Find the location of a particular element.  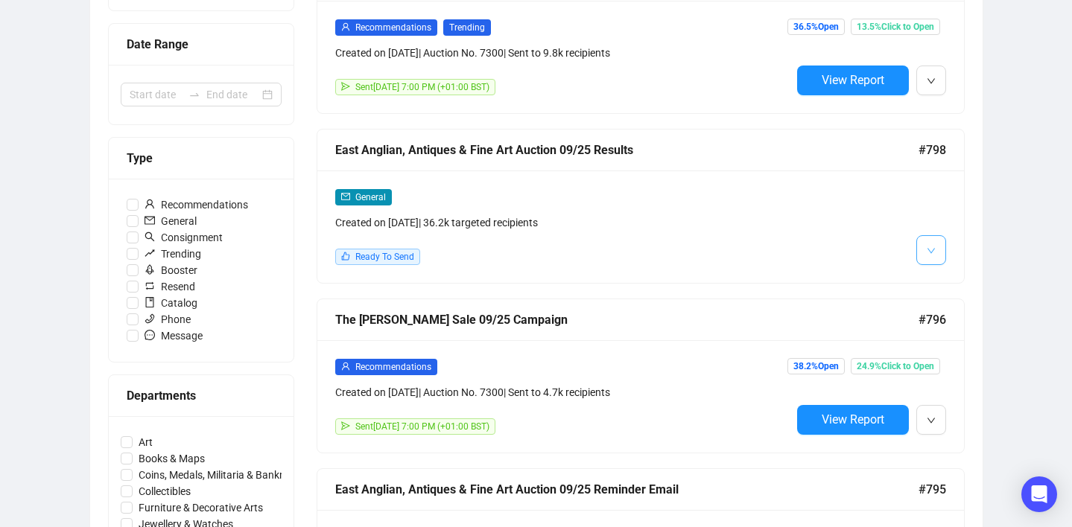

span: 24.9% Click to Open is located at coordinates (895, 366).